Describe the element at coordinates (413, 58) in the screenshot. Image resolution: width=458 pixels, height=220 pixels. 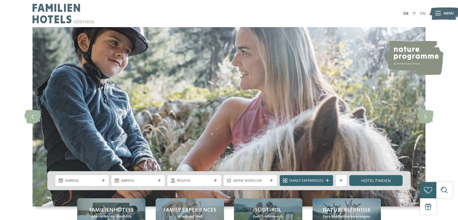
I see `a: nature programme by Familienhotels Südtirol` at that location.